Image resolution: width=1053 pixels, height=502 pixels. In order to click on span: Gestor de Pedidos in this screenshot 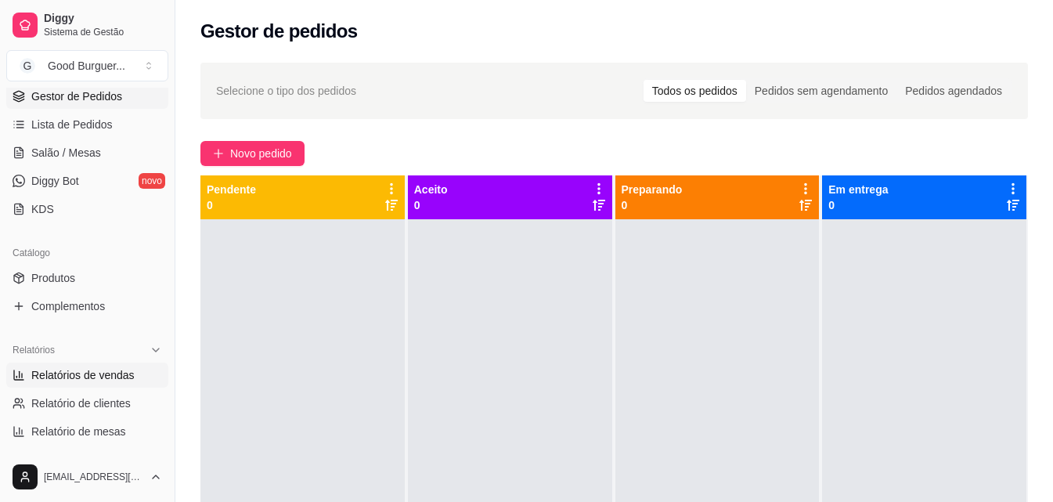, I will do `click(77, 96)`.